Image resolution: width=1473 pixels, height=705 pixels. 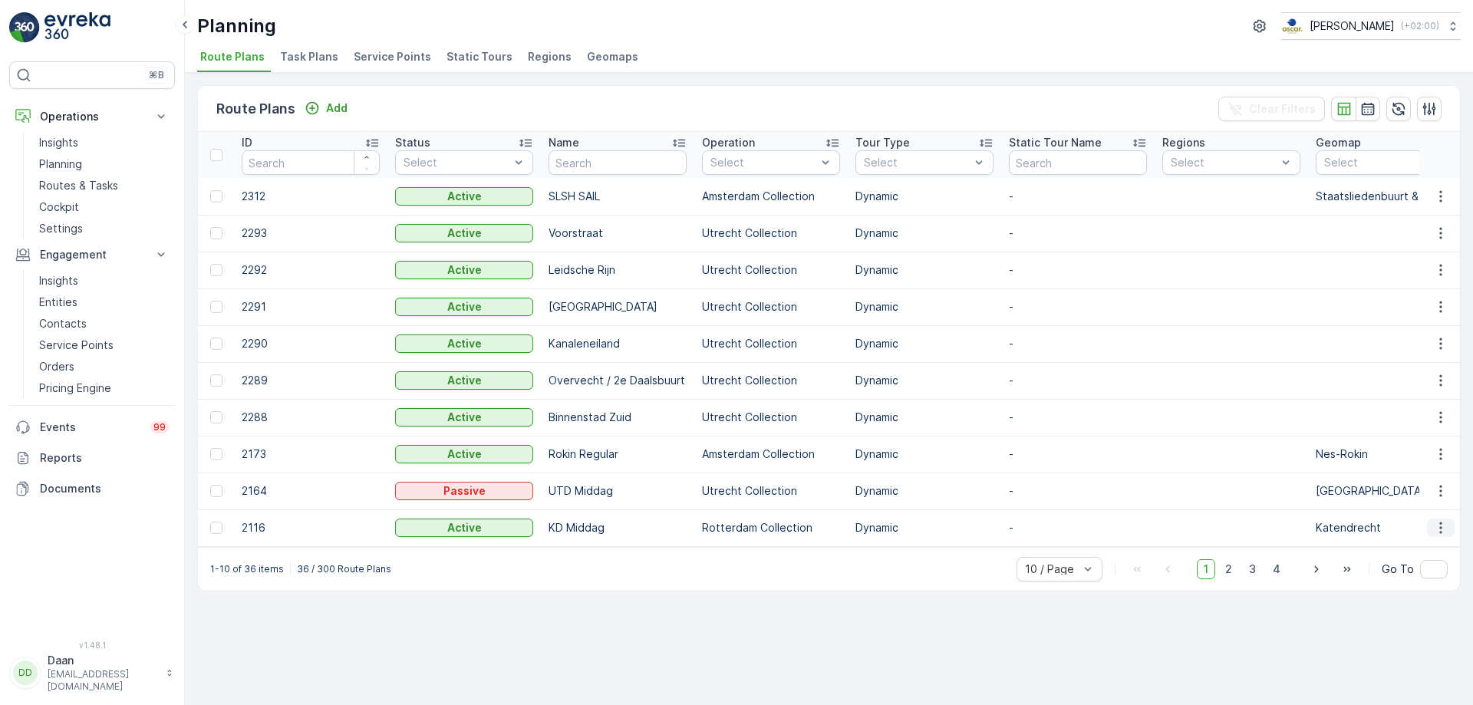 I want to click on p: 99, so click(x=160, y=427).